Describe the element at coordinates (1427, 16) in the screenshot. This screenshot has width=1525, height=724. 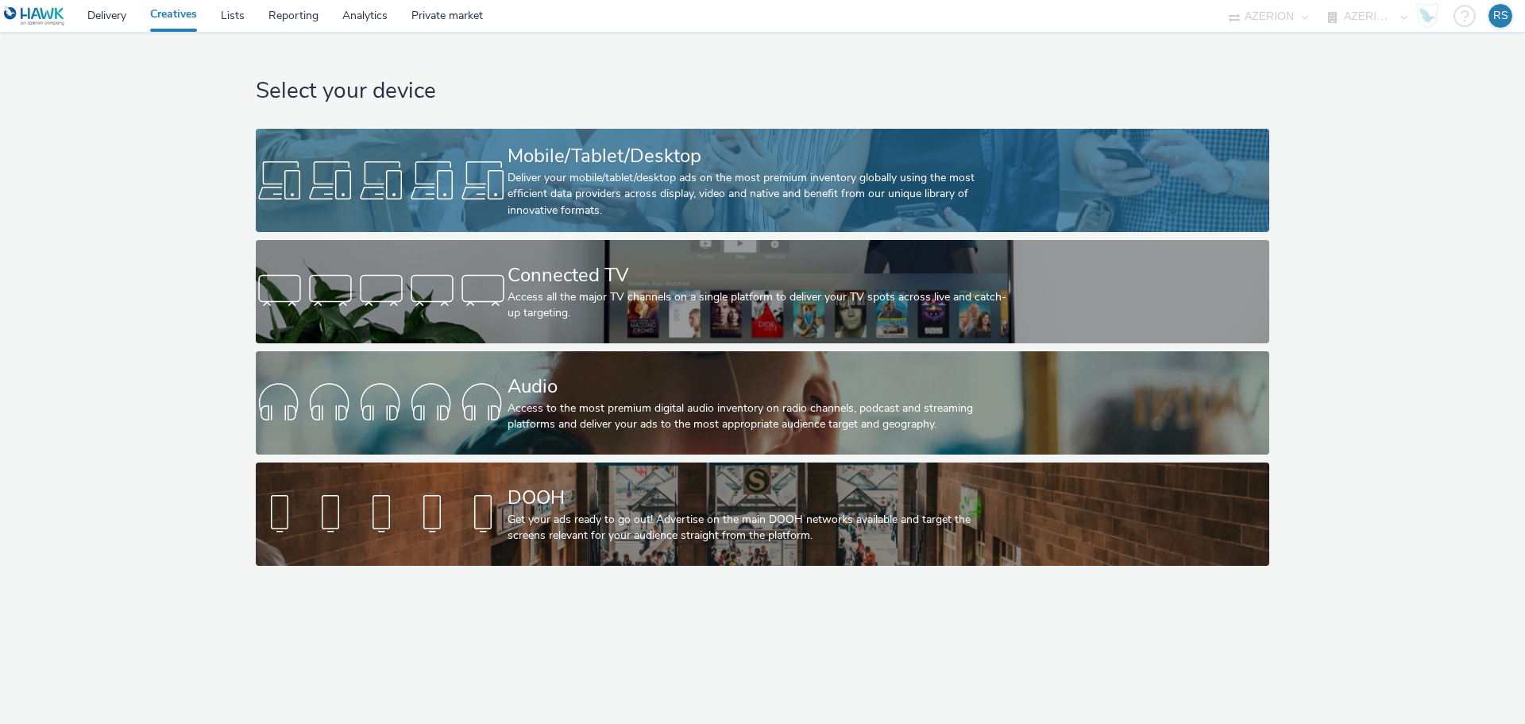
I see `img: Hawk Academy` at that location.